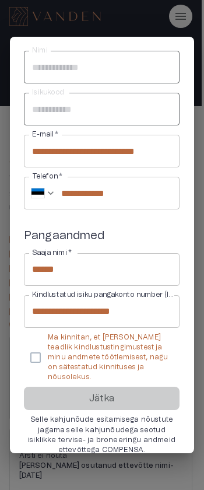 This screenshot has width=204, height=490. What do you see at coordinates (40, 50) in the screenshot?
I see `label: Nimi` at bounding box center [40, 50].